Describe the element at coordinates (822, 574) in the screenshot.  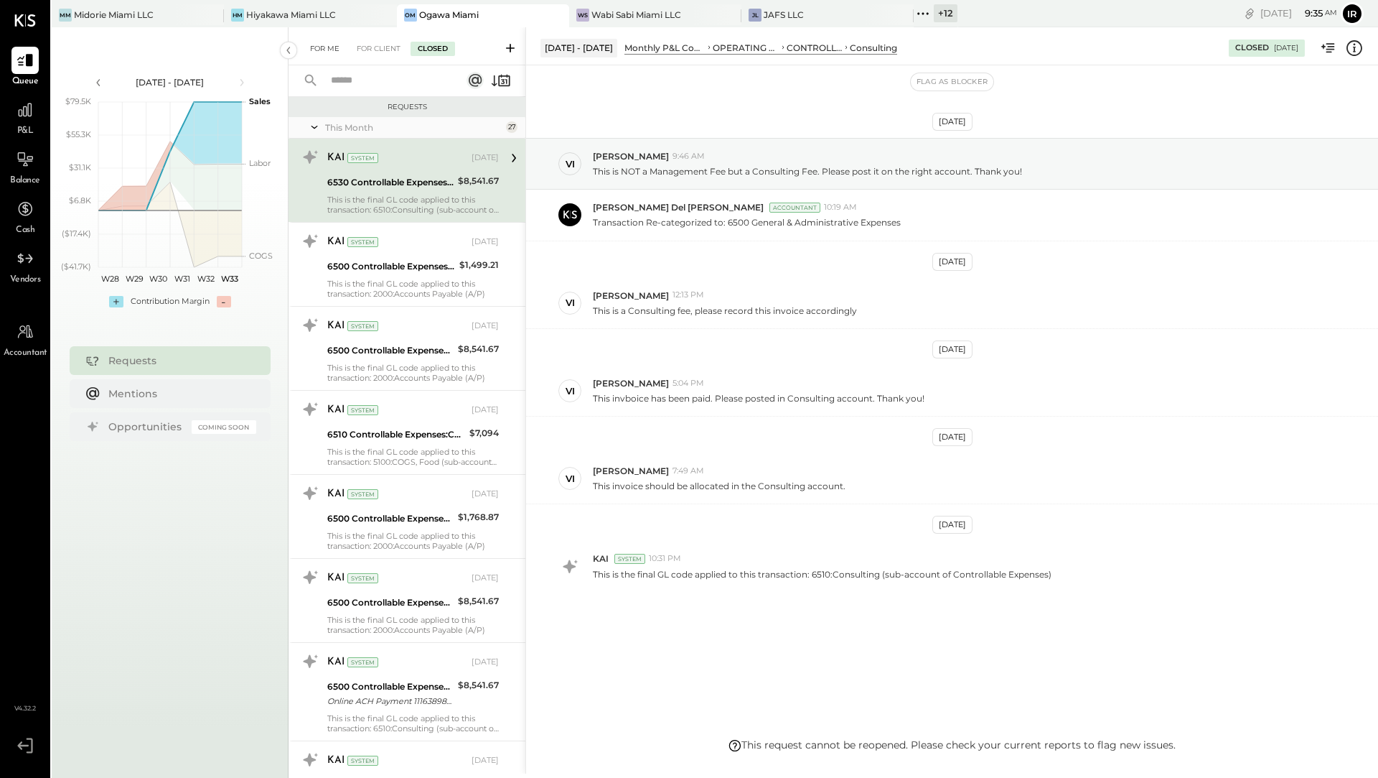
I see `p: This is the final GL code applied to this transaction: 6510:Consulting (sub-account of Controllab...` at that location.